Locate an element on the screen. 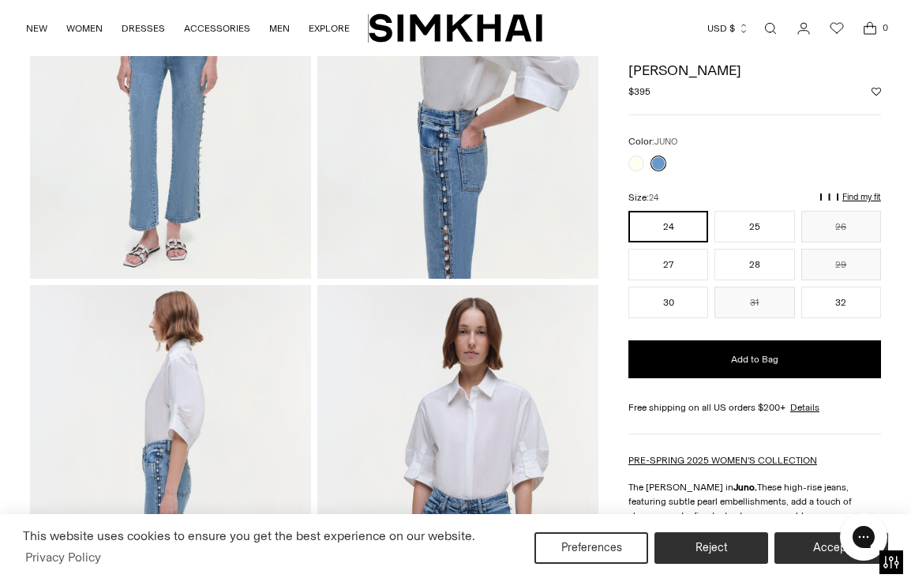 The image size is (911, 582). span: $395 is located at coordinates (640, 92).